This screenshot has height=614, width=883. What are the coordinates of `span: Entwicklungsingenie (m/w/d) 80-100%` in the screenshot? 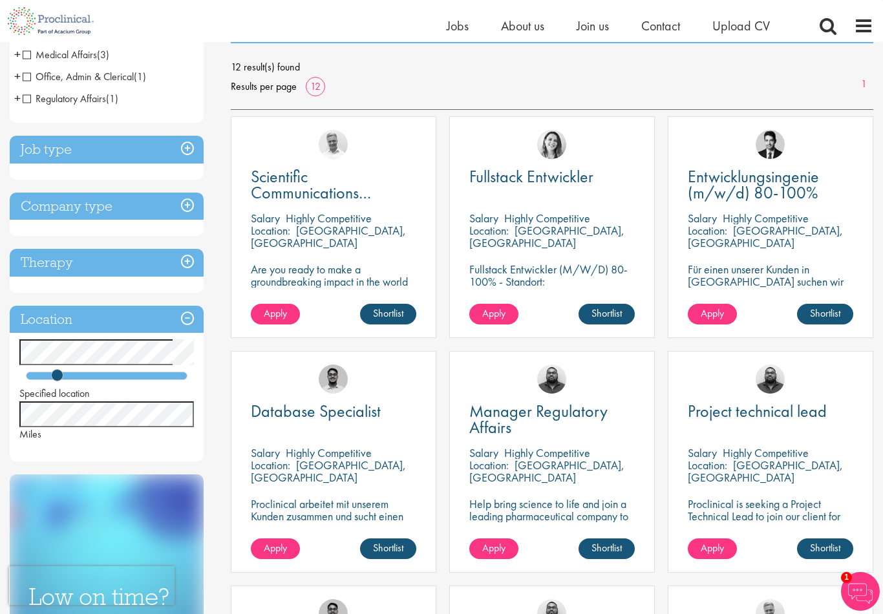 It's located at (753, 184).